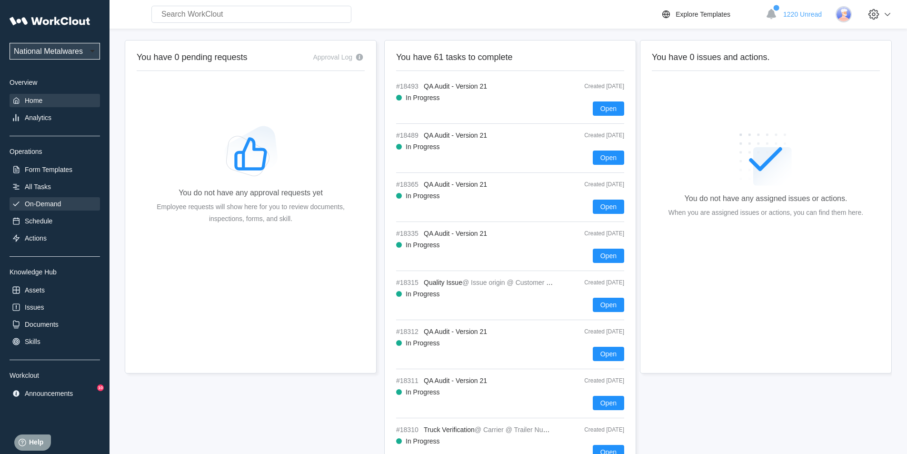  What do you see at coordinates (100, 388) in the screenshot?
I see `div: 10` at bounding box center [100, 388].